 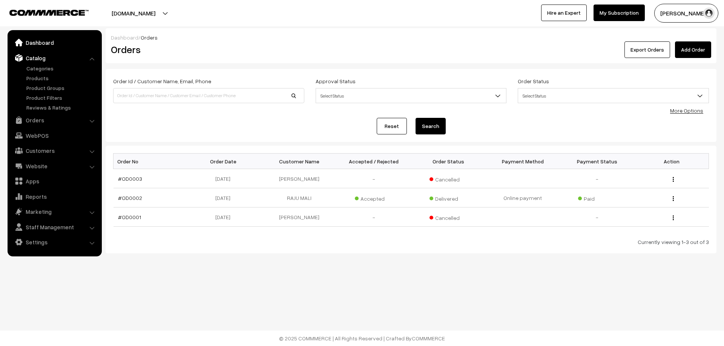 What do you see at coordinates (149, 37) in the screenshot?
I see `span: Orders` at bounding box center [149, 37].